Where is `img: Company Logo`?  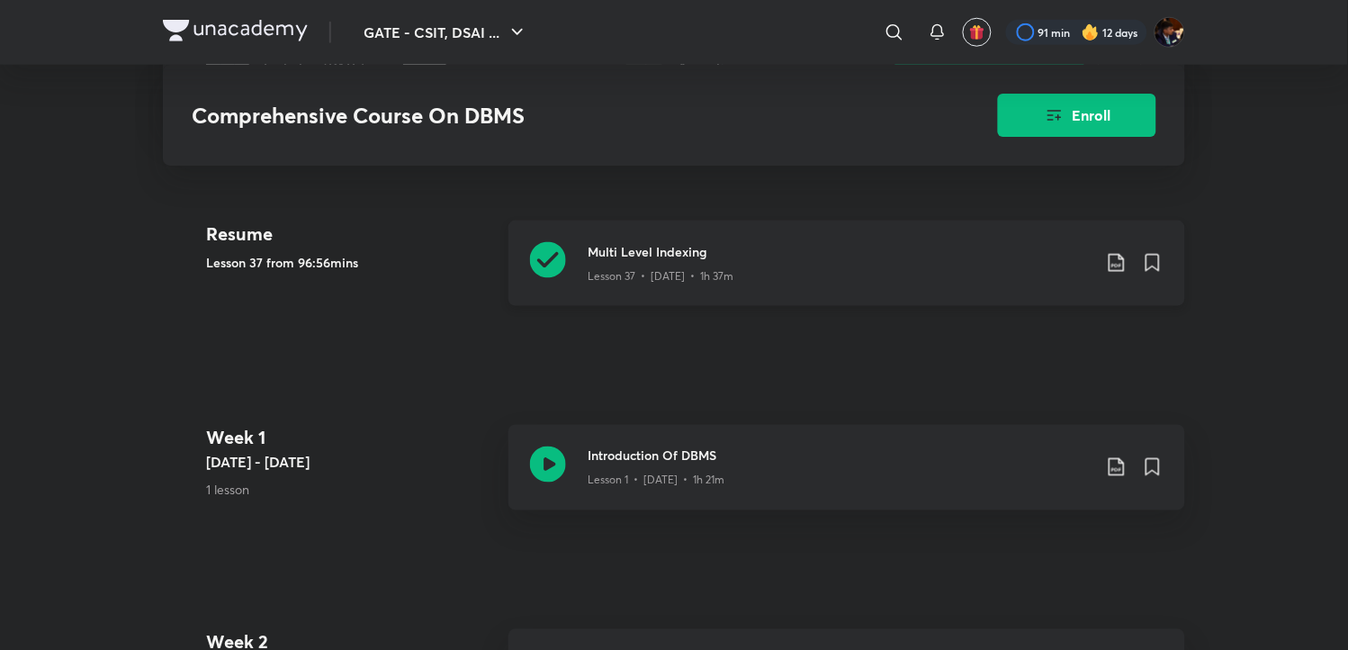 img: Company Logo is located at coordinates (235, 31).